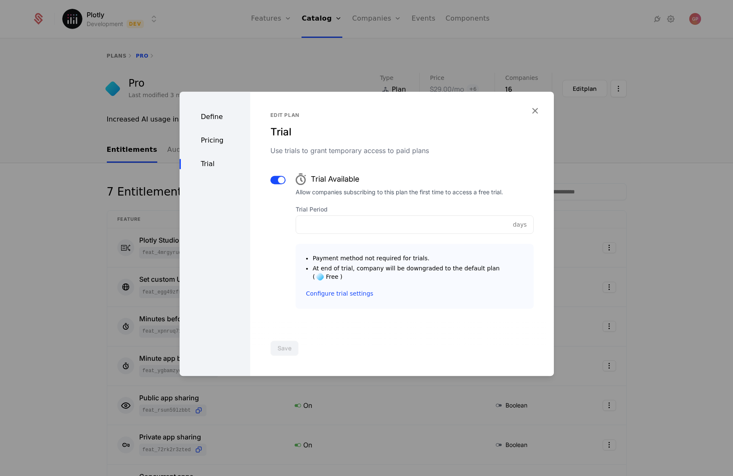  I want to click on div: Use trials to grant temporary access to paid plans, so click(402, 151).